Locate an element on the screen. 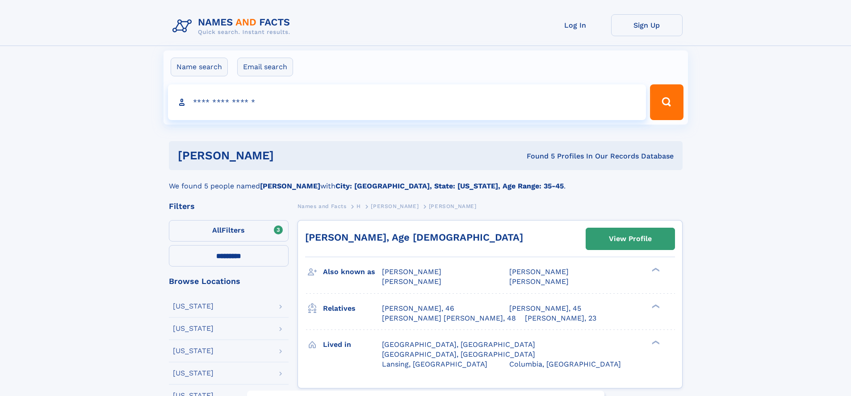  div: We found 5 people named with . is located at coordinates (426, 181).